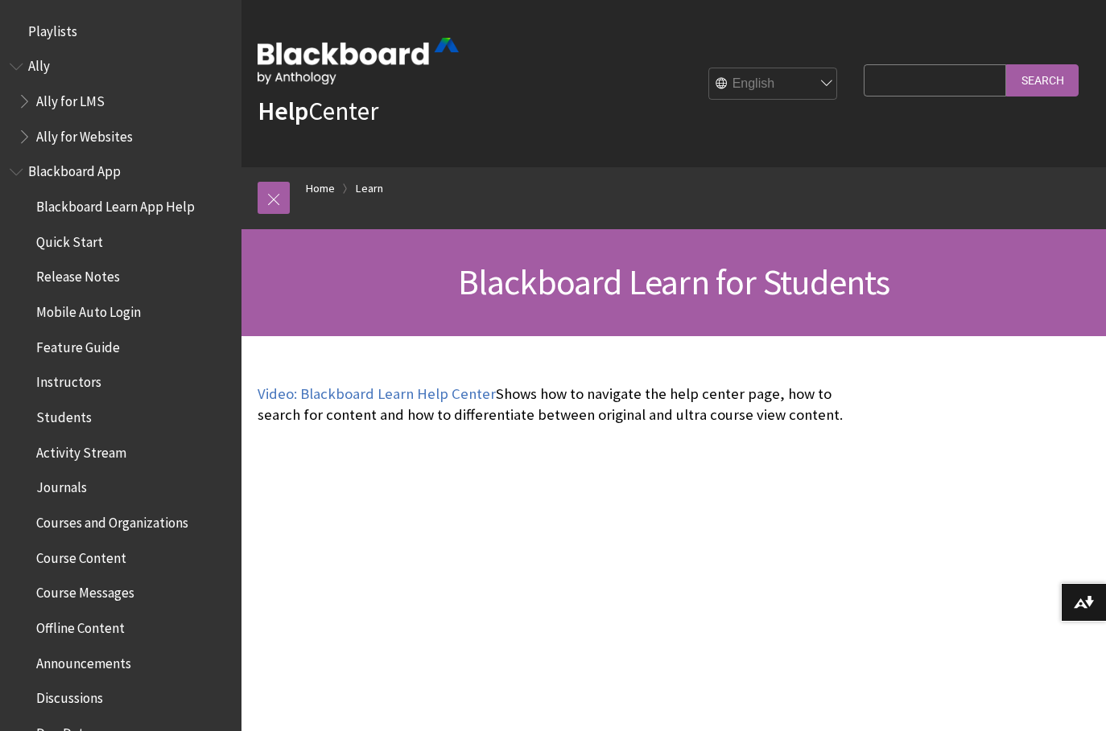 This screenshot has height=731, width=1106. Describe the element at coordinates (282, 111) in the screenshot. I see `strong: Help` at that location.